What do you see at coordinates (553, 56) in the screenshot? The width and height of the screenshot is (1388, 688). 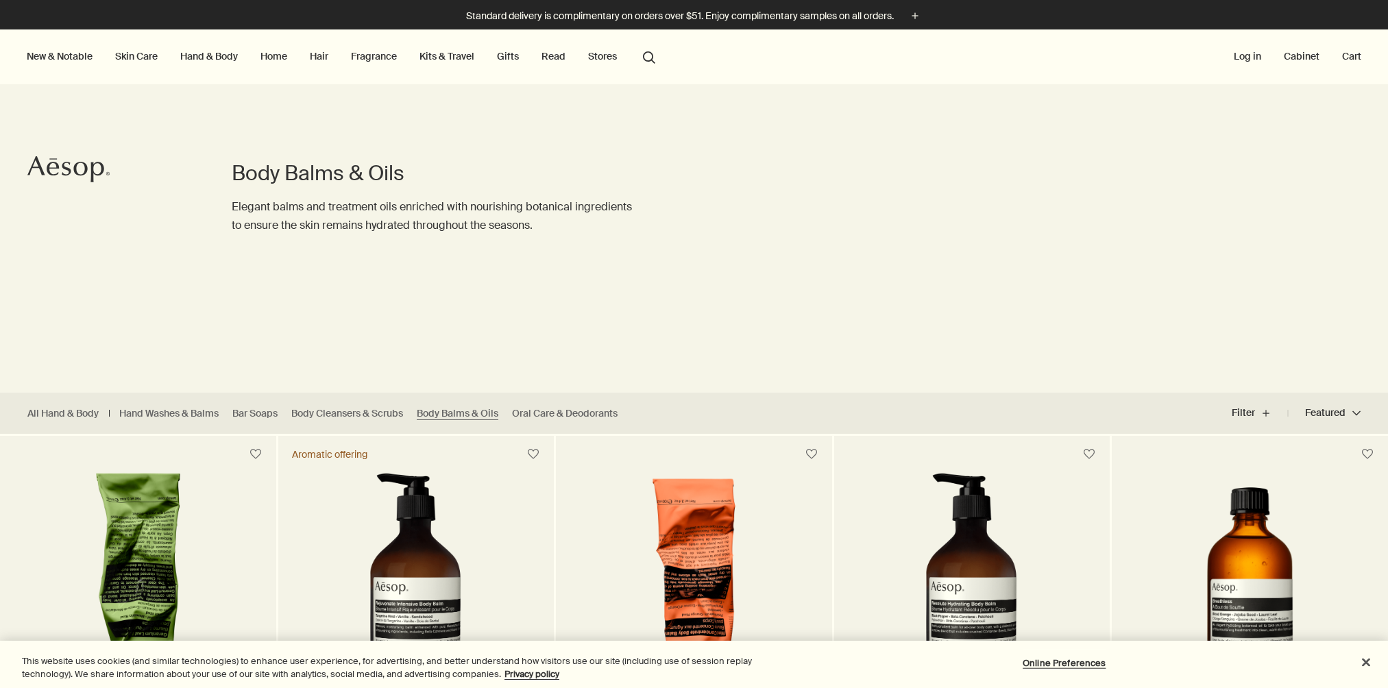 I see `a: Read` at bounding box center [553, 56].